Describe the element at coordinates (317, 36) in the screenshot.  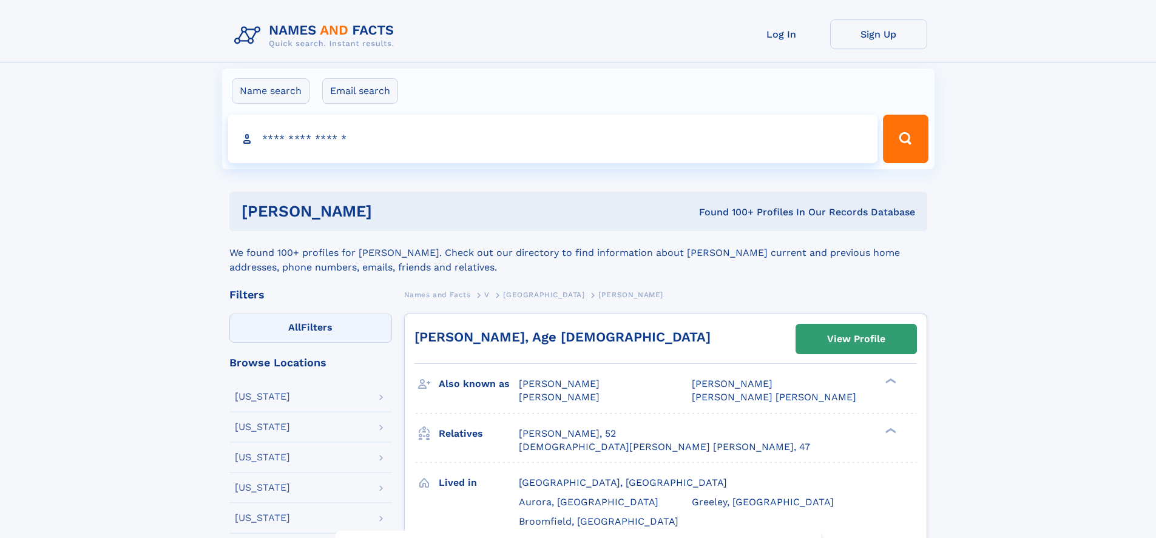
I see `img: Logo Names and Facts` at that location.